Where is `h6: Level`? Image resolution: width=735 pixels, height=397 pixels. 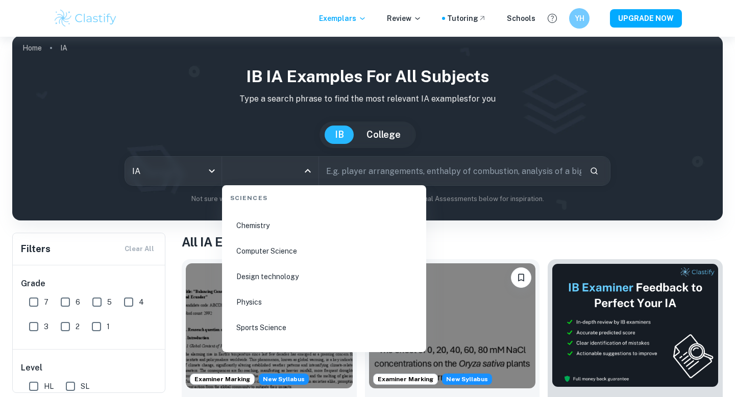 h6: Level is located at coordinates (89, 368).